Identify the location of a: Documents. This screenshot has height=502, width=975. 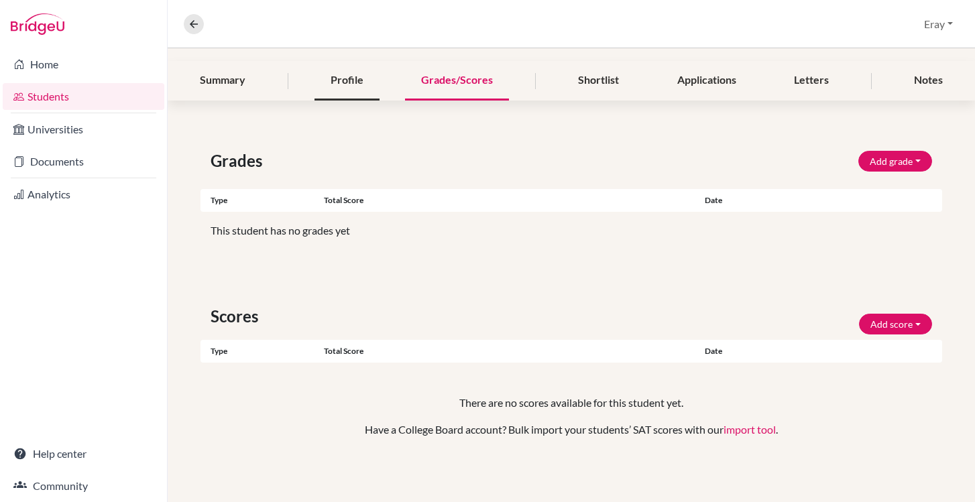
(83, 162).